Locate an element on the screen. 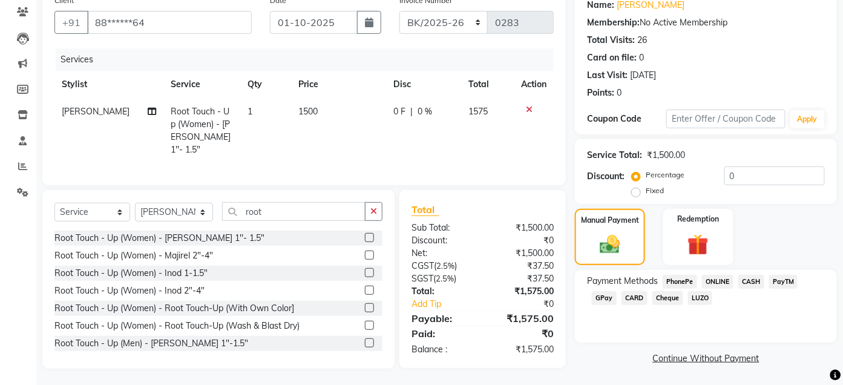 The height and width of the screenshot is (385, 843). span: CARD is located at coordinates (634, 298).